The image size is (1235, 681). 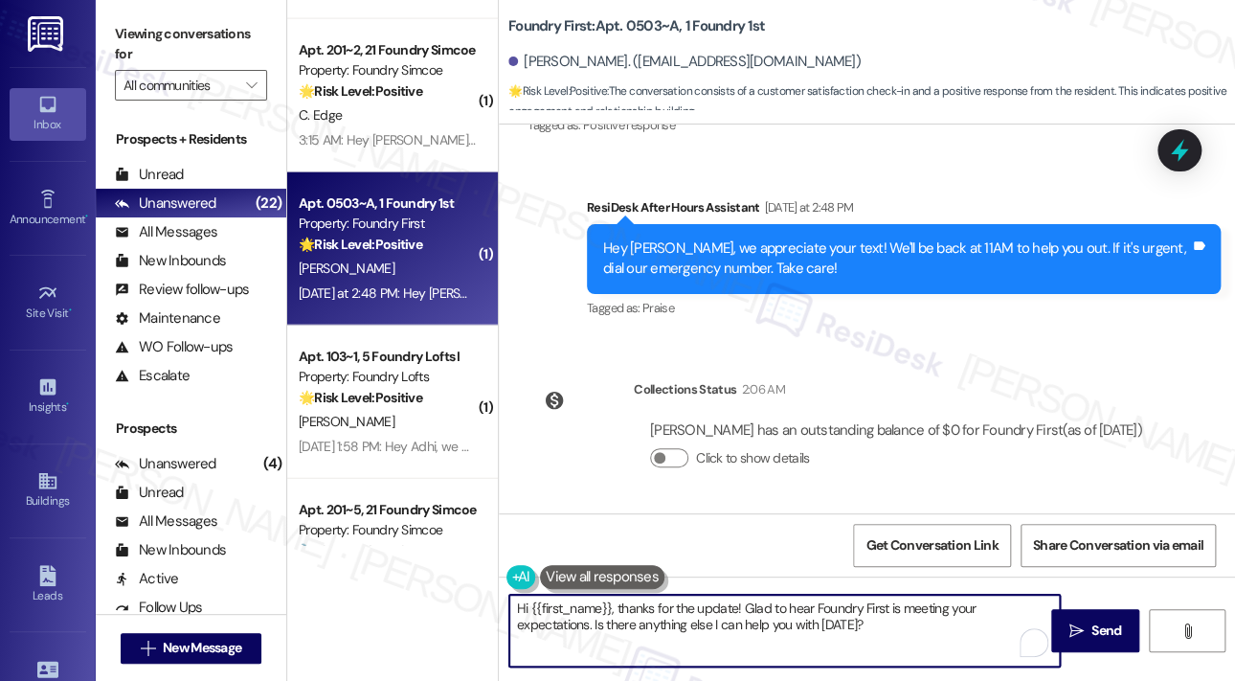 What do you see at coordinates (1118, 545) in the screenshot?
I see `button: Share Conversation via email` at bounding box center [1118, 545].